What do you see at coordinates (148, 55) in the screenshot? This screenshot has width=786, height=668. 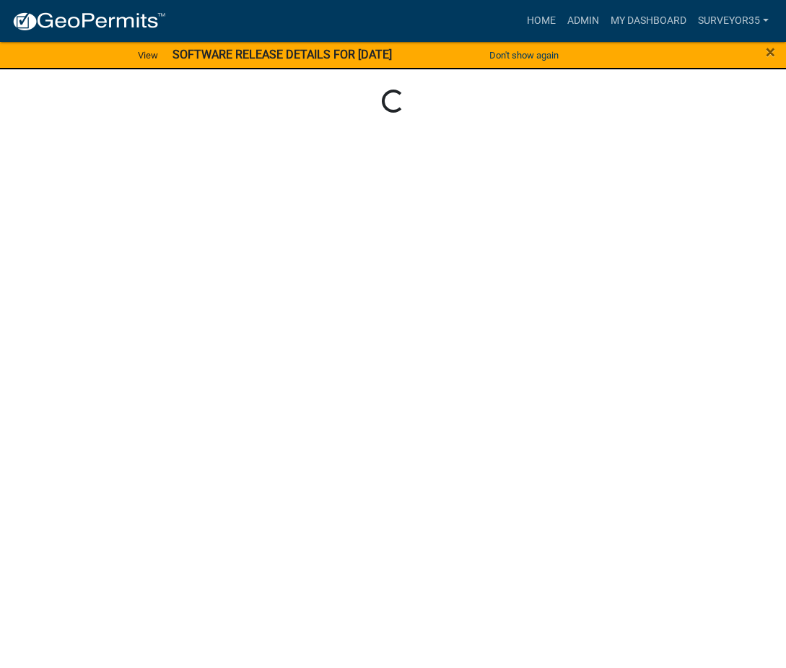 I see `a: View` at bounding box center [148, 55].